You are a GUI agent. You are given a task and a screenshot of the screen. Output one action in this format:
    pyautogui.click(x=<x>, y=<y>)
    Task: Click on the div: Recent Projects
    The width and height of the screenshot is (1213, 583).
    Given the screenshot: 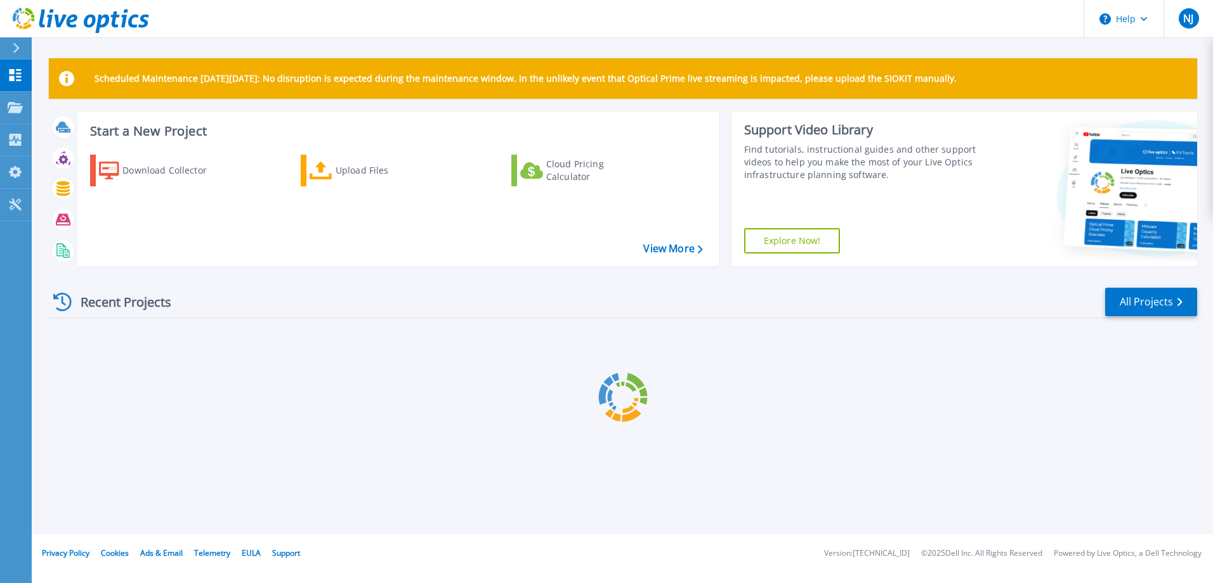 What is the action you would take?
    pyautogui.click(x=119, y=302)
    